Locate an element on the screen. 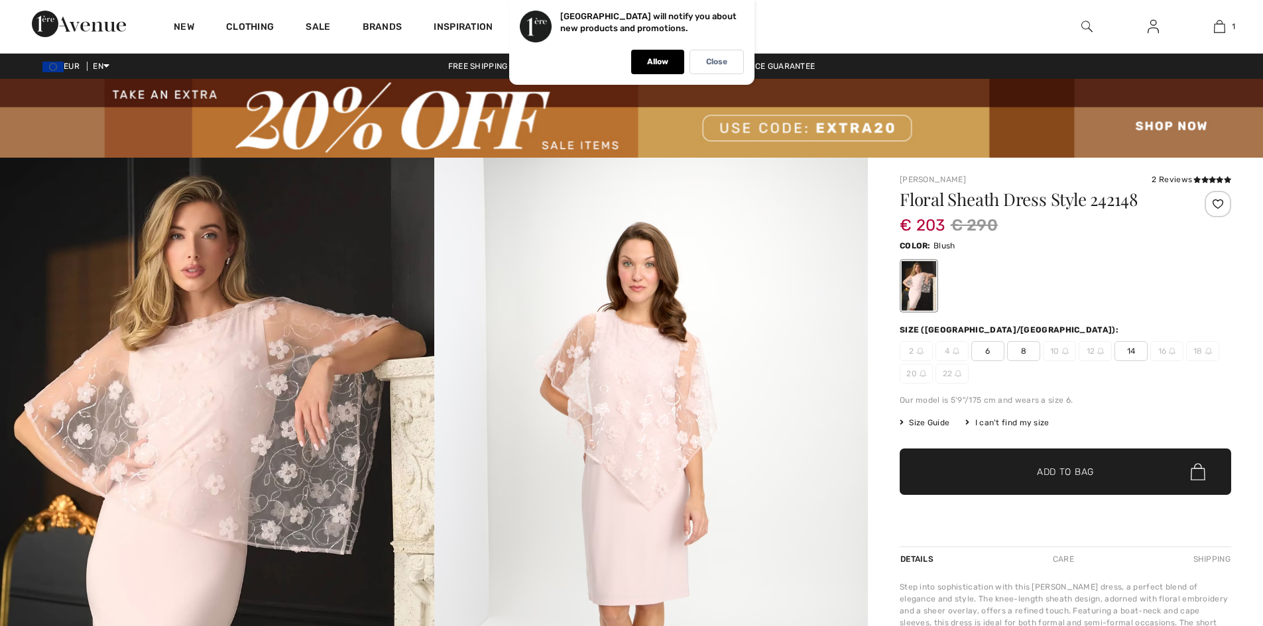  img: Euro is located at coordinates (53, 67).